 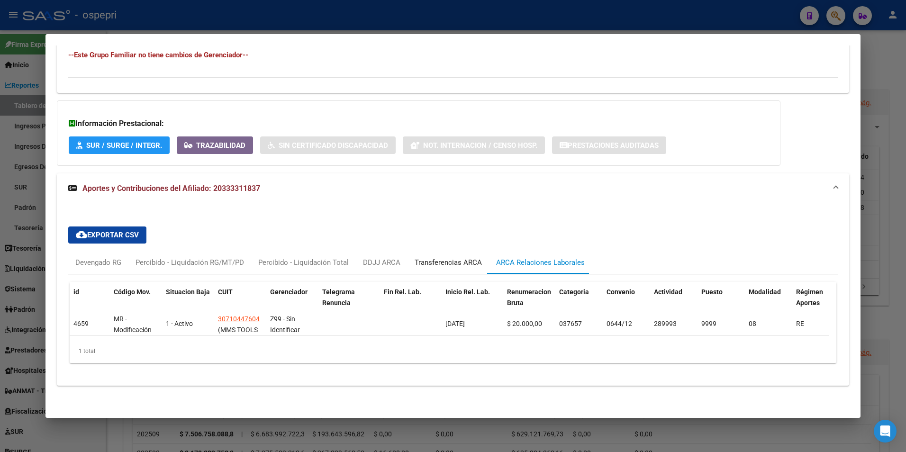 I want to click on datatable-header-cell: Actividad, so click(x=674, y=303).